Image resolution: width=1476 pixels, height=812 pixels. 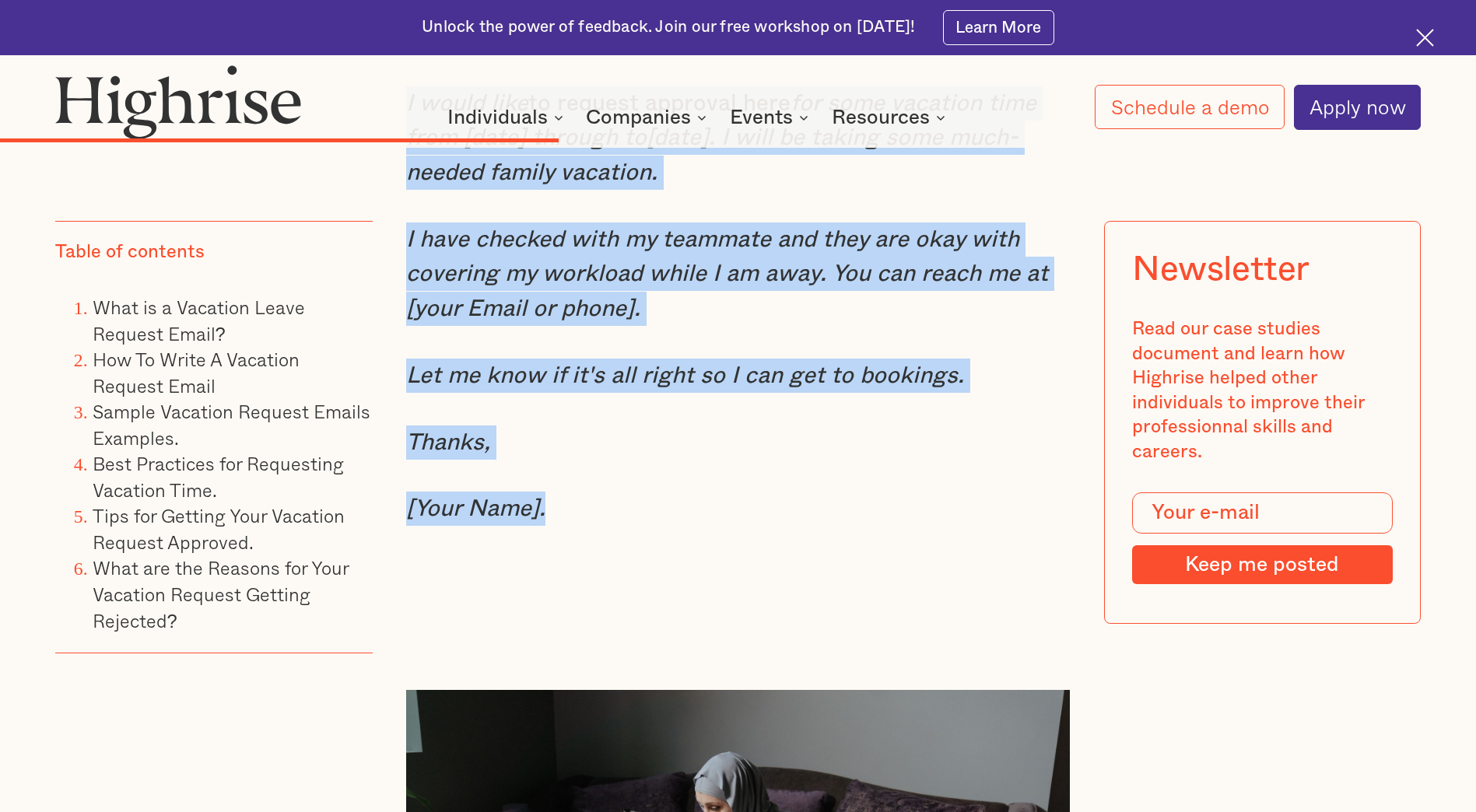 I want to click on img: Cross icon, so click(x=1424, y=38).